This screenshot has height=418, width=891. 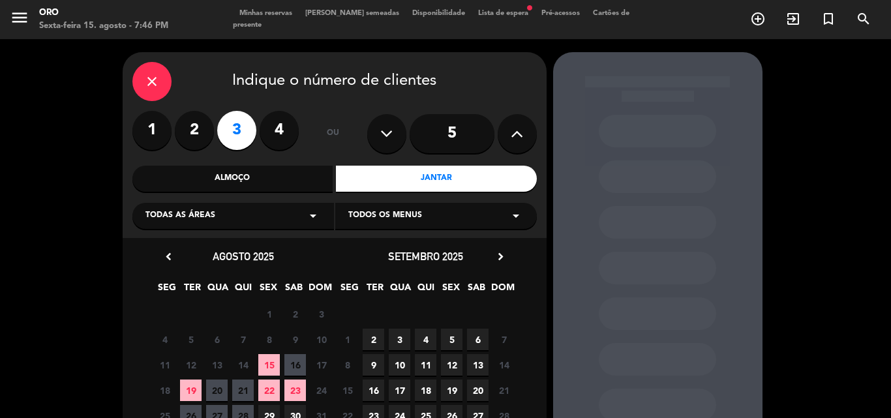 What do you see at coordinates (560, 13) in the screenshot?
I see `span: Pré-acessos` at bounding box center [560, 13].